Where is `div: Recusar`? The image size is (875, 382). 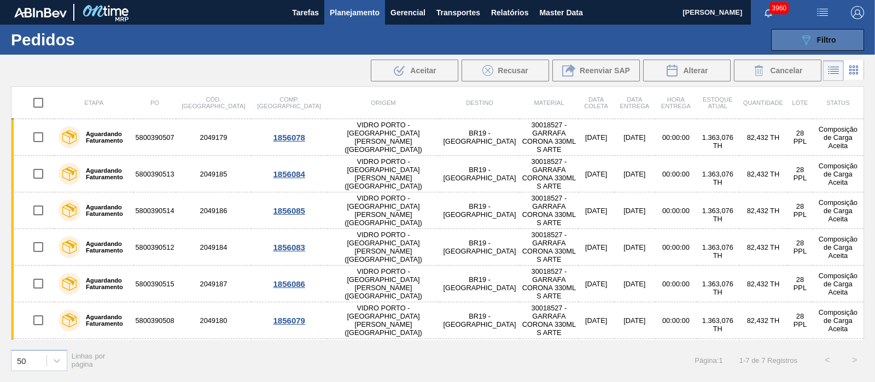 div: Recusar is located at coordinates (505, 71).